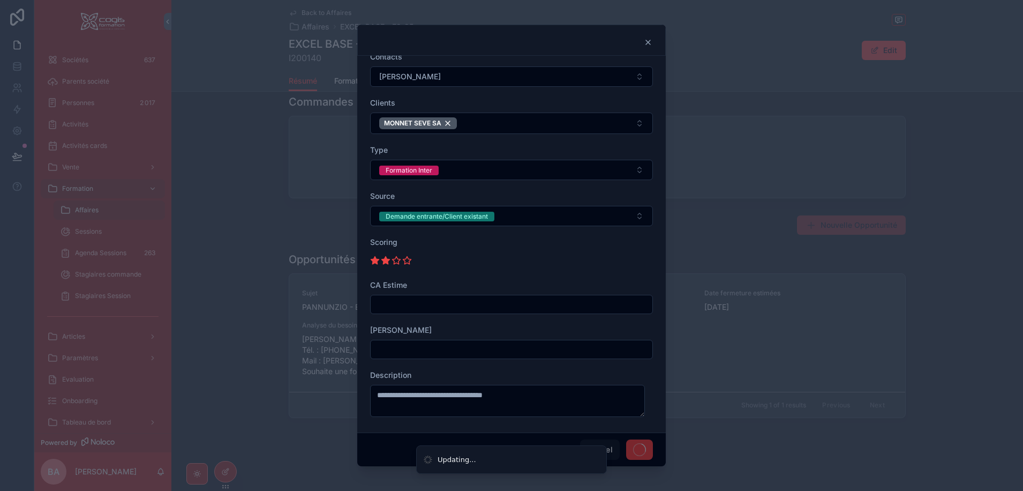 This screenshot has width=1023, height=491. Describe the element at coordinates (391, 374) in the screenshot. I see `span: Description` at that location.